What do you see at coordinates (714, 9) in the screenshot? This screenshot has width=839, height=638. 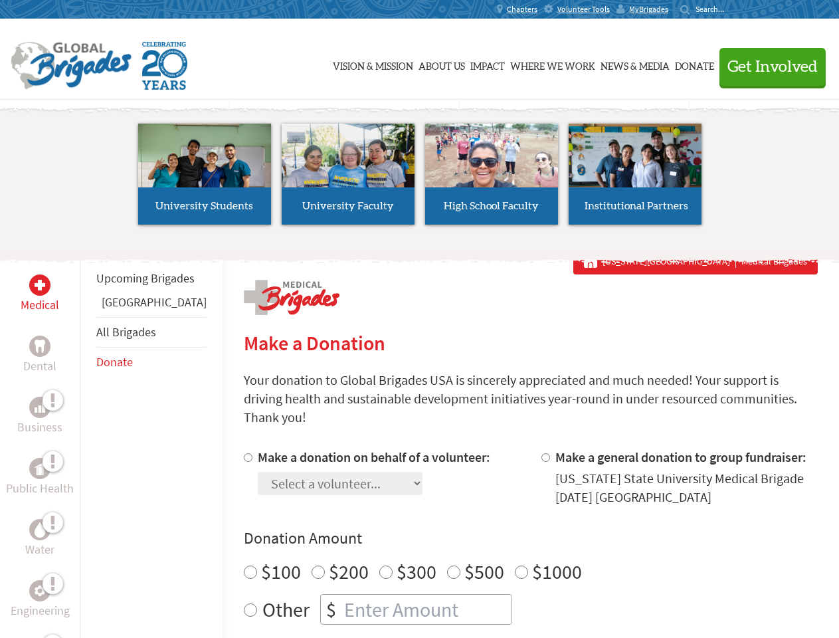 I see `input: Search...` at bounding box center [714, 9].